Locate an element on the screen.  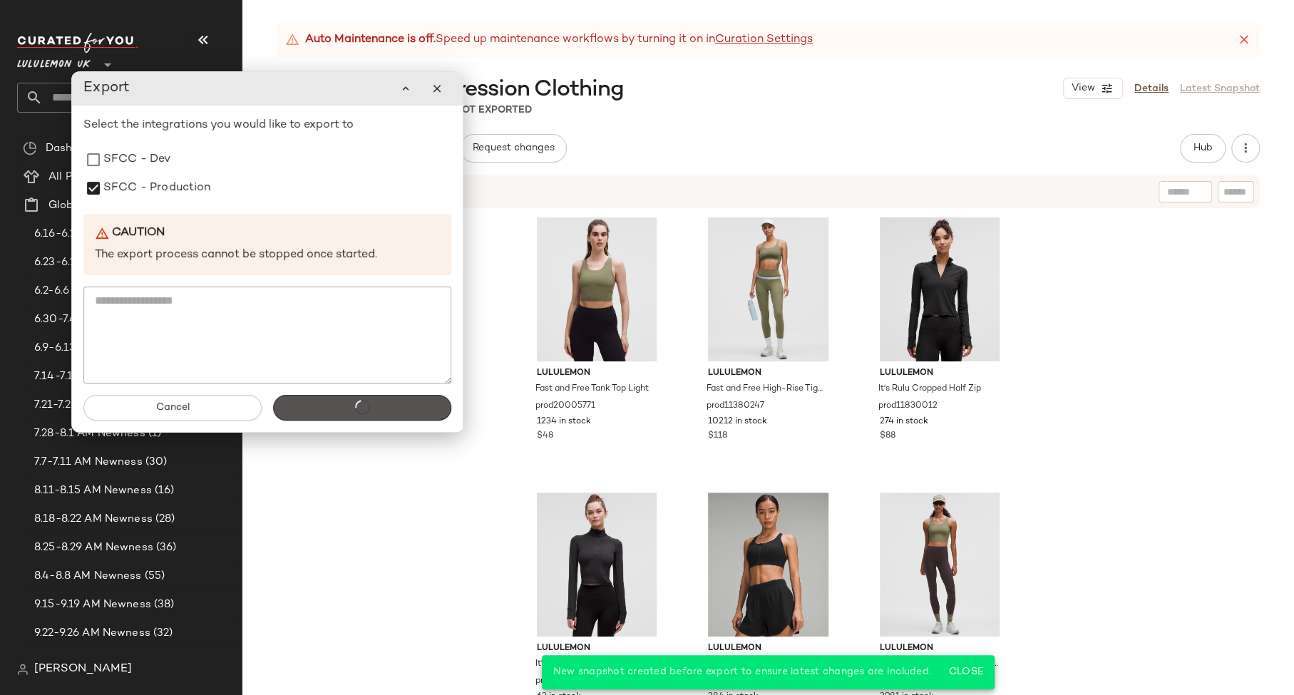
div: Speed up maintenance workflows by turning it on in is located at coordinates (549, 40).